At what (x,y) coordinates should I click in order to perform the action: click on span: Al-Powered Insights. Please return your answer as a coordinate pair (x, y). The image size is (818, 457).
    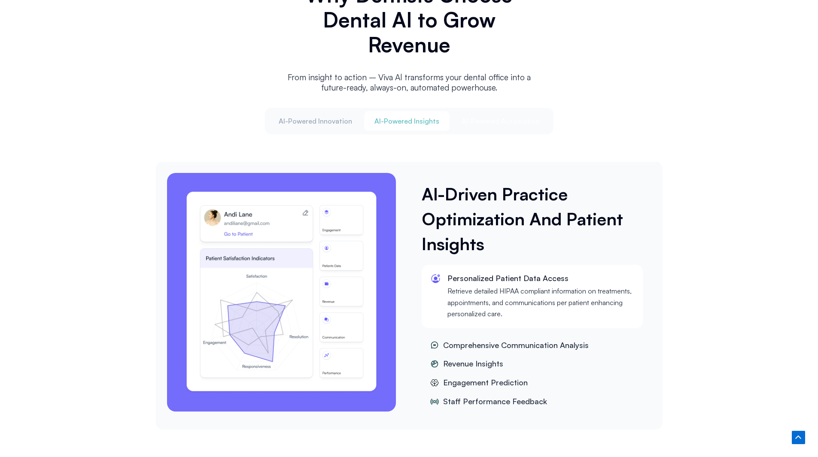
    Looking at the image, I should click on (407, 121).